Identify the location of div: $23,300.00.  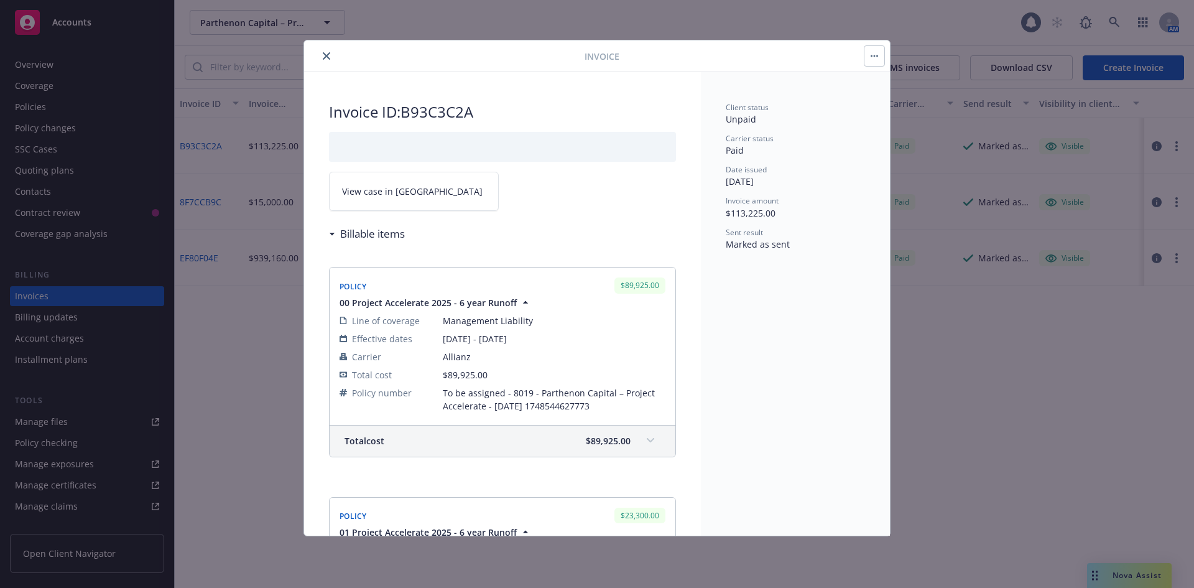
(640, 515).